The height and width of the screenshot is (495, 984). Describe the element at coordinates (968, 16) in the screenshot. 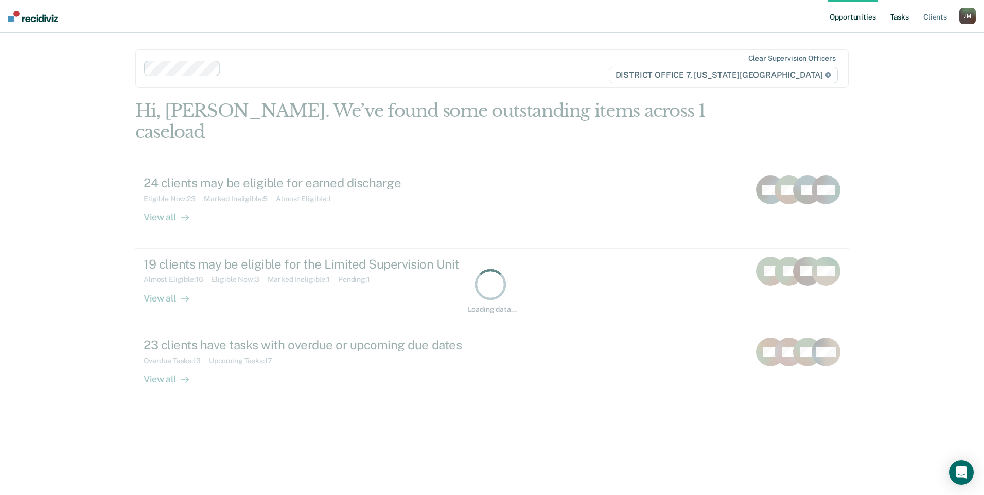

I see `button: JM` at that location.